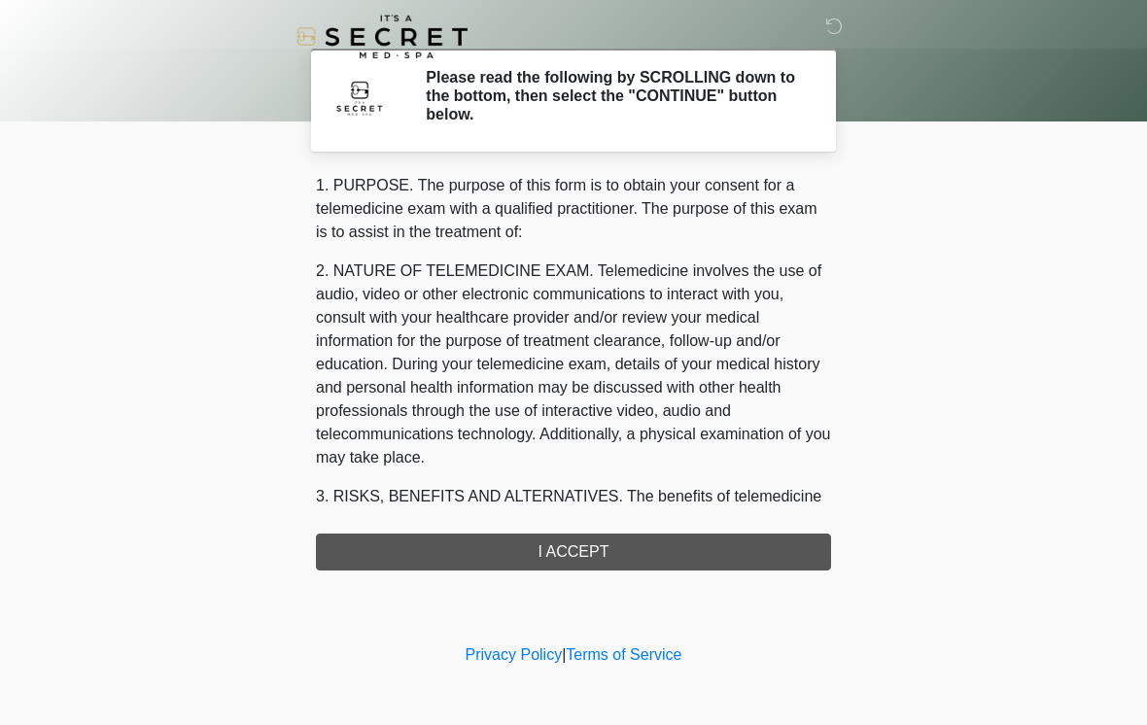 The width and height of the screenshot is (1147, 725). What do you see at coordinates (574, 209) in the screenshot?
I see `p: 1. PURPOSE. The purpose of this form is to obtain your consent for a telemedicine exam with a qua...` at bounding box center [574, 209].